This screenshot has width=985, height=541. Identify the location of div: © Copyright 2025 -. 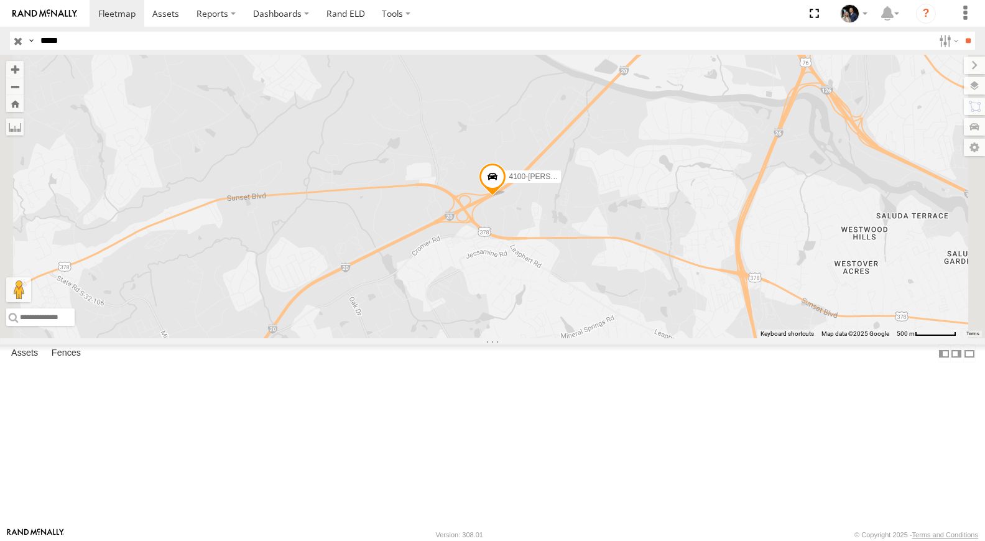
(916, 535).